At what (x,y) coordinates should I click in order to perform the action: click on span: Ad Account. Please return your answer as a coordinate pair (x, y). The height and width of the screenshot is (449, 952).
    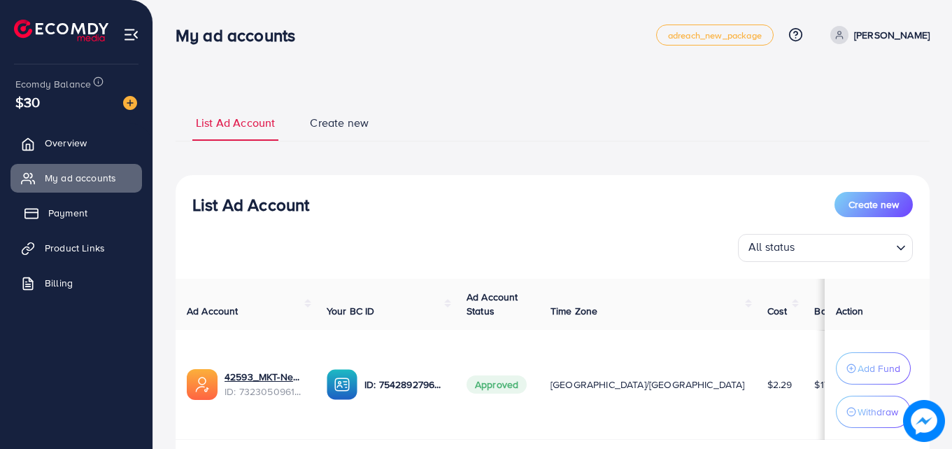
    Looking at the image, I should click on (213, 311).